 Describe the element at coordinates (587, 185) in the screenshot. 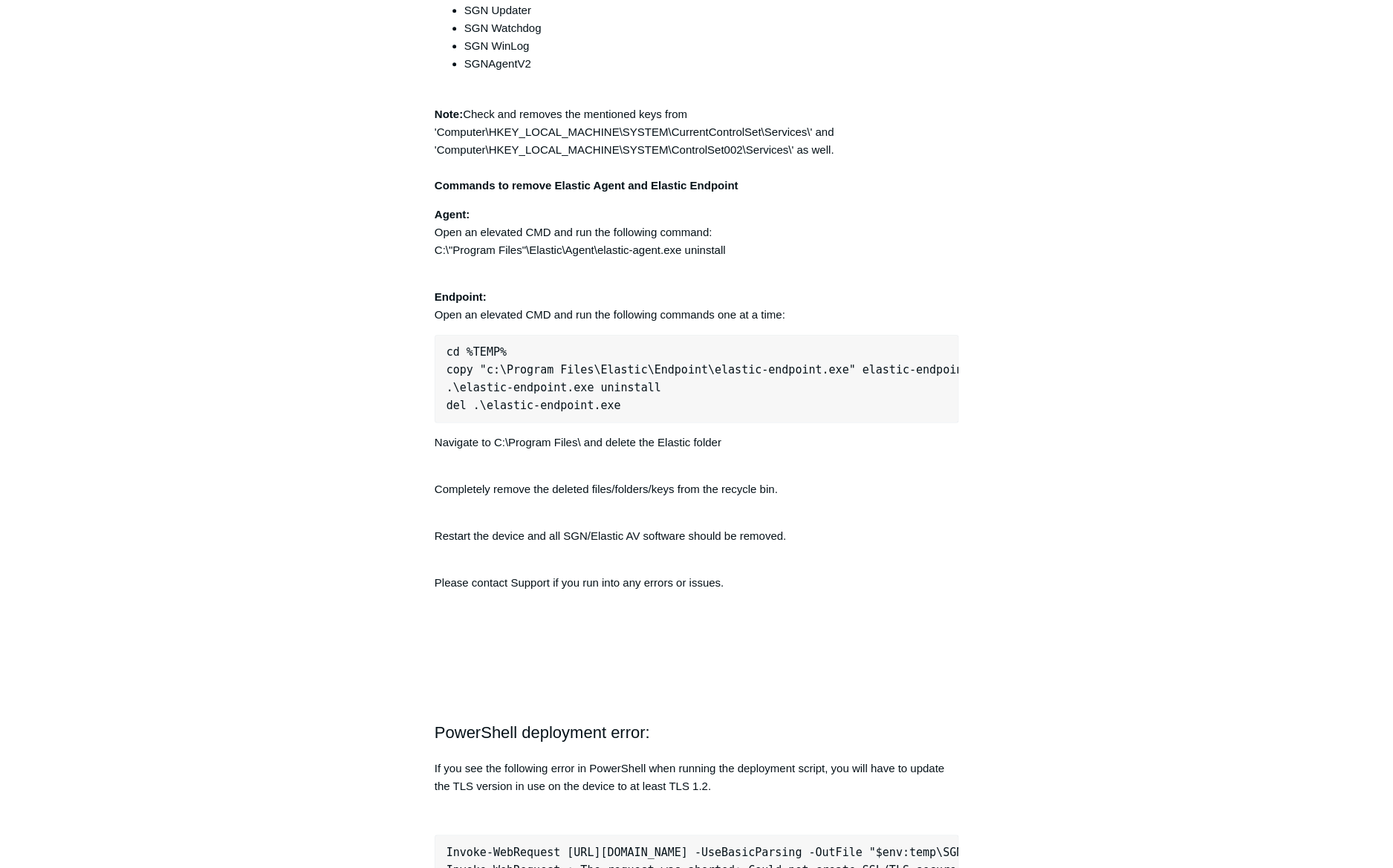

I see `strong: Commands to remove Elastic Agent and Elastic Endpoint` at that location.